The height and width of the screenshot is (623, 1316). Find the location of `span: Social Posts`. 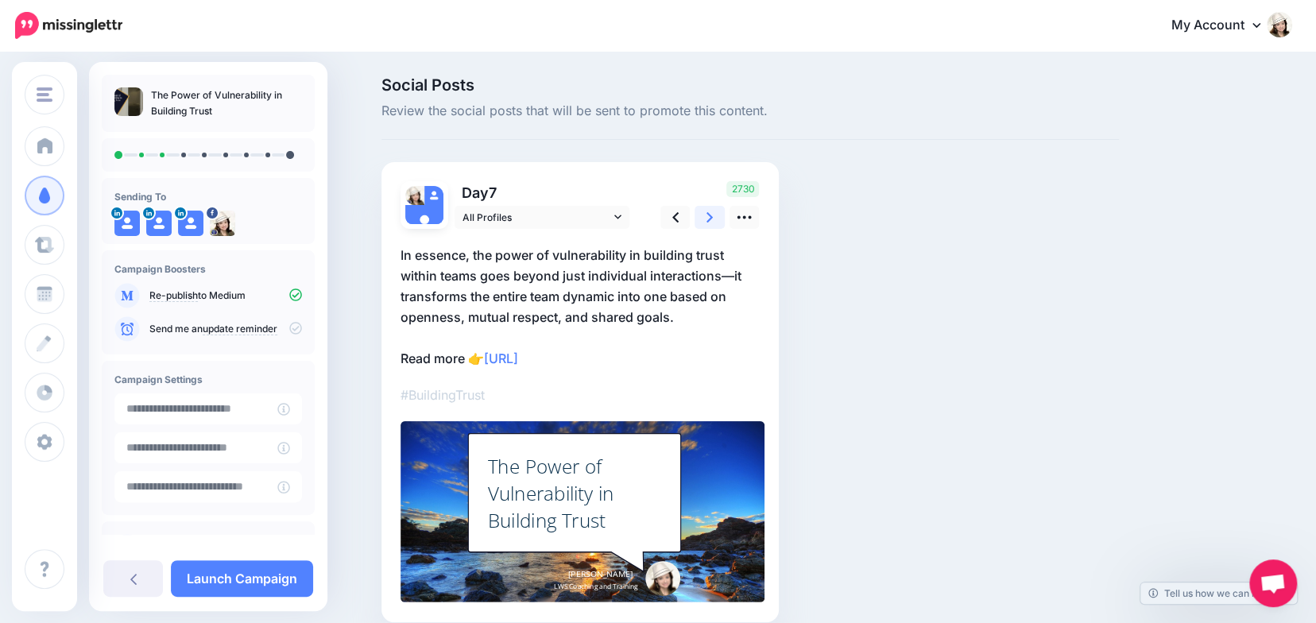

span: Social Posts is located at coordinates (750, 85).